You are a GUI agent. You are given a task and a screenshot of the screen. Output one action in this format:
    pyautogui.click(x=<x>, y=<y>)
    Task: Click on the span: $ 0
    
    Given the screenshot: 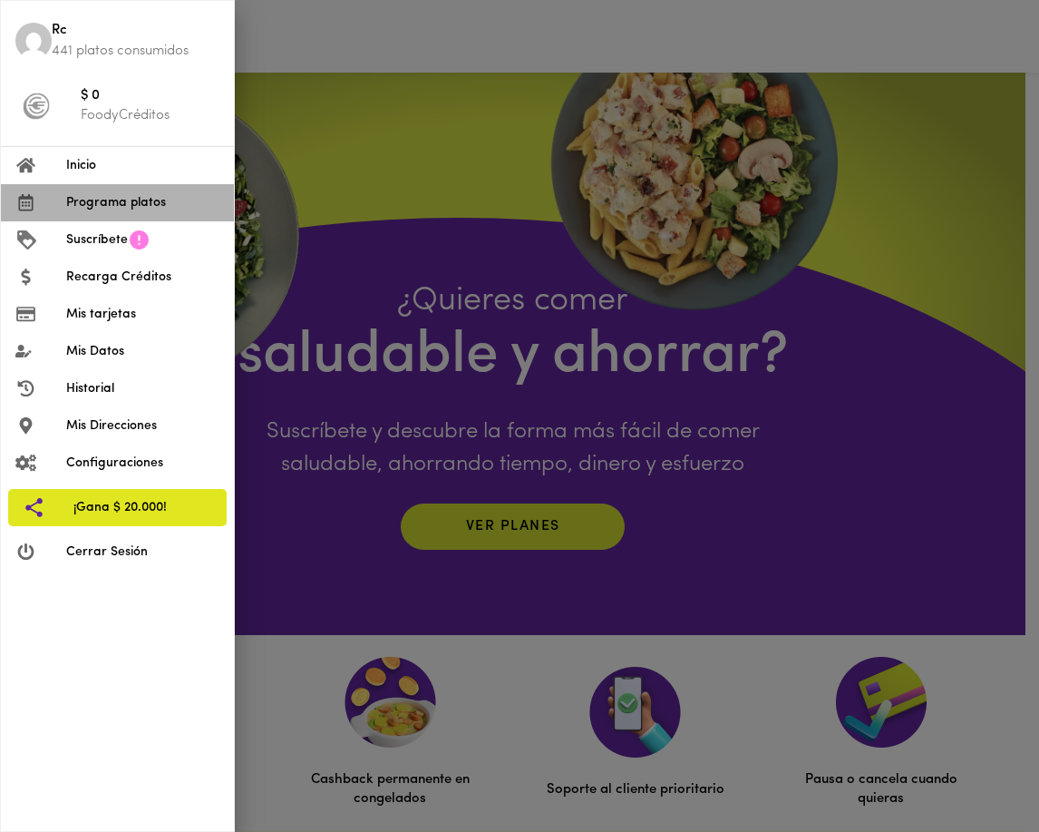 What is the action you would take?
    pyautogui.click(x=150, y=96)
    